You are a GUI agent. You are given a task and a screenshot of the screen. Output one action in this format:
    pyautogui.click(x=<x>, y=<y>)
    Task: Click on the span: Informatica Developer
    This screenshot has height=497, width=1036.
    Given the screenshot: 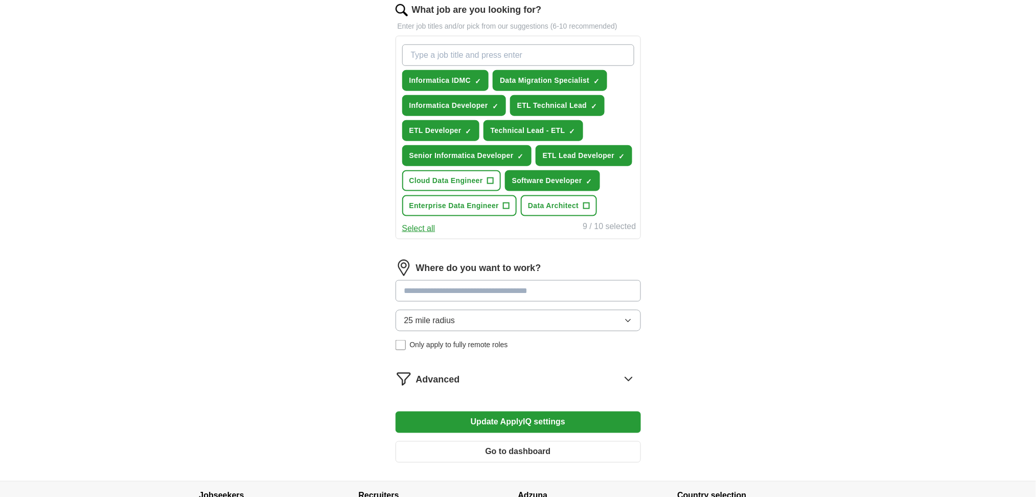 What is the action you would take?
    pyautogui.click(x=449, y=105)
    